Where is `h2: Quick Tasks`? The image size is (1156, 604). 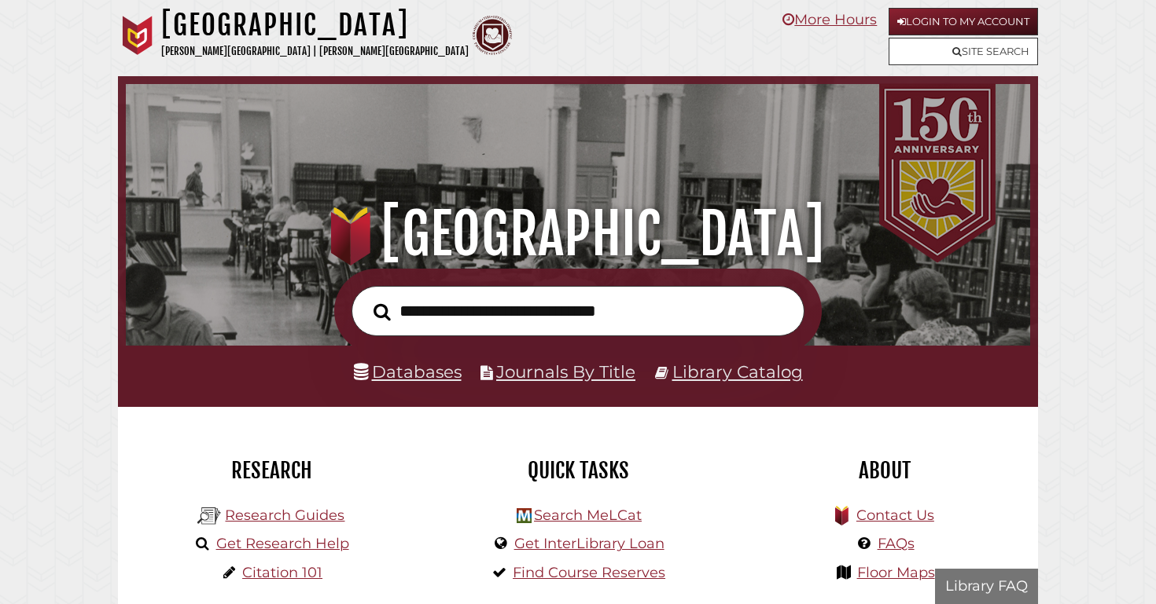 h2: Quick Tasks is located at coordinates (578, 471).